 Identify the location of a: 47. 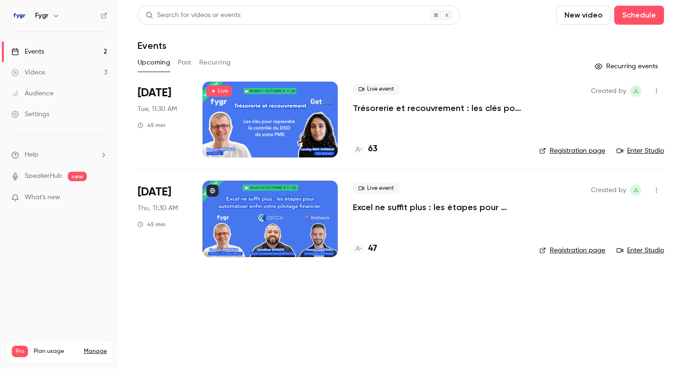
(365, 248).